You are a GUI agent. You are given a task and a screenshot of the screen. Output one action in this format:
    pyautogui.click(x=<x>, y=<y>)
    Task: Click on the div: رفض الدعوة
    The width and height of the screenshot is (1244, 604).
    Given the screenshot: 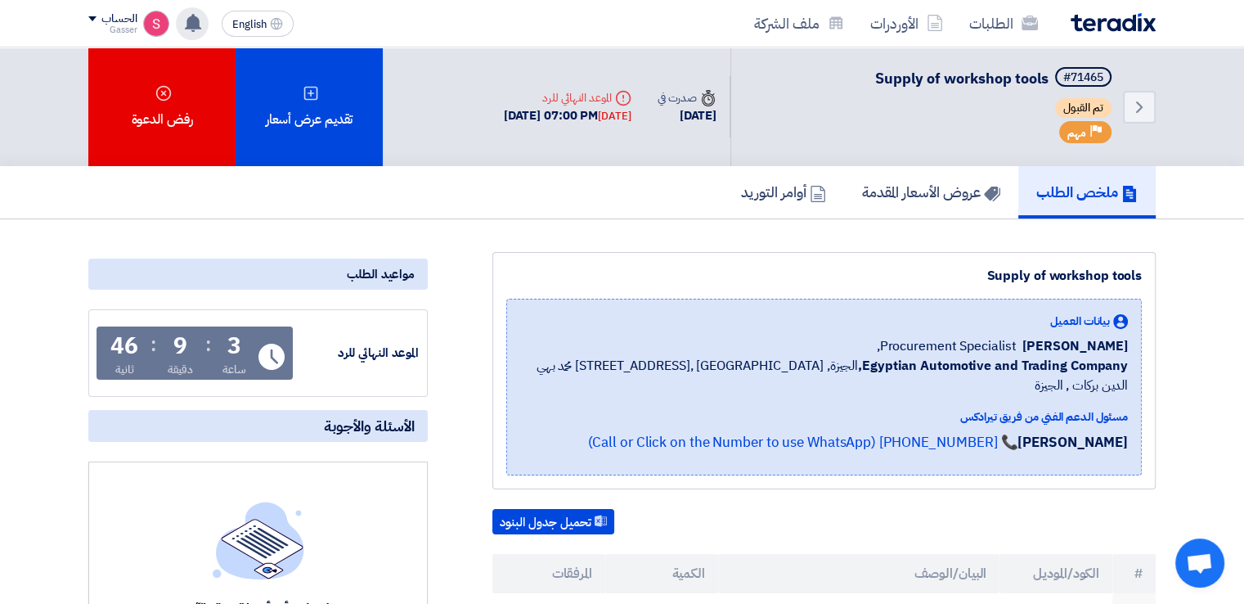 What is the action you would take?
    pyautogui.click(x=162, y=106)
    